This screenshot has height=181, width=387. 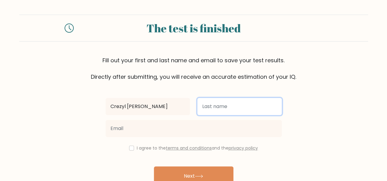 I want to click on div: Fill out your first and last name and email to save your test results. Directly after submitting,..., so click(x=194, y=69).